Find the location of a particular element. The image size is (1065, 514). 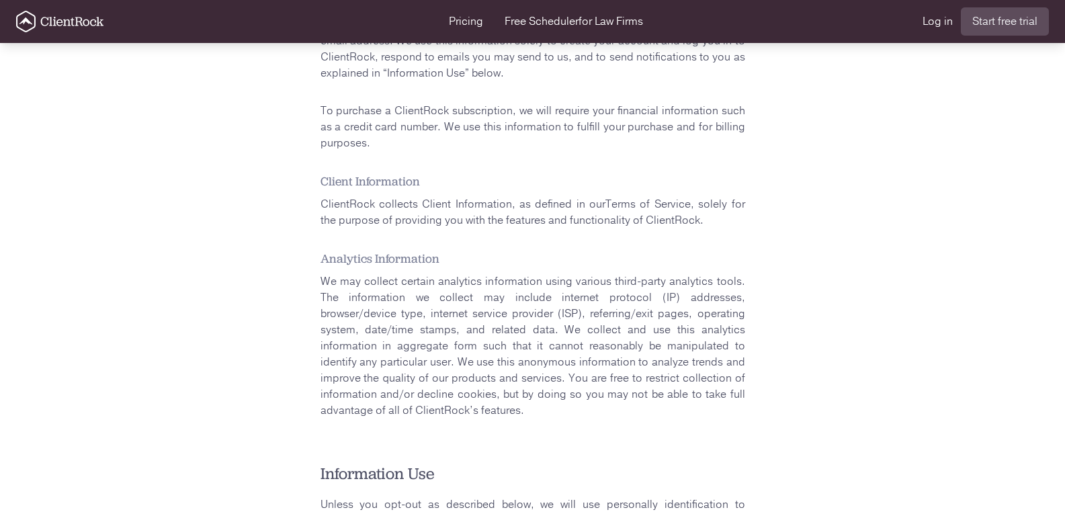

a: Pricing is located at coordinates (466, 22).